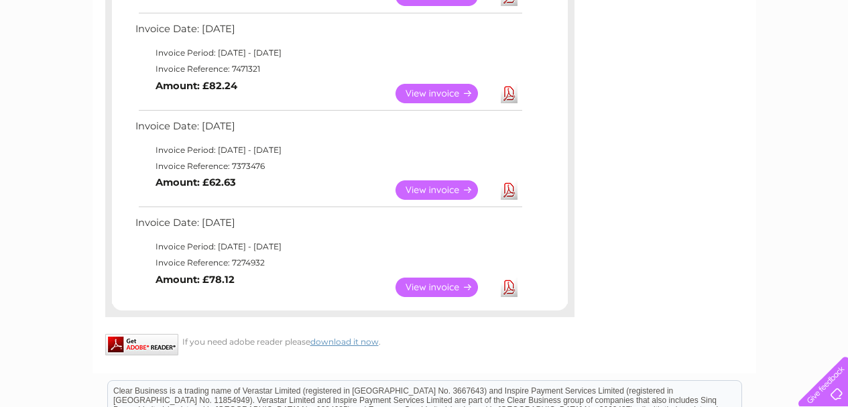 This screenshot has width=848, height=407. I want to click on img: logo.png, so click(64, 55).